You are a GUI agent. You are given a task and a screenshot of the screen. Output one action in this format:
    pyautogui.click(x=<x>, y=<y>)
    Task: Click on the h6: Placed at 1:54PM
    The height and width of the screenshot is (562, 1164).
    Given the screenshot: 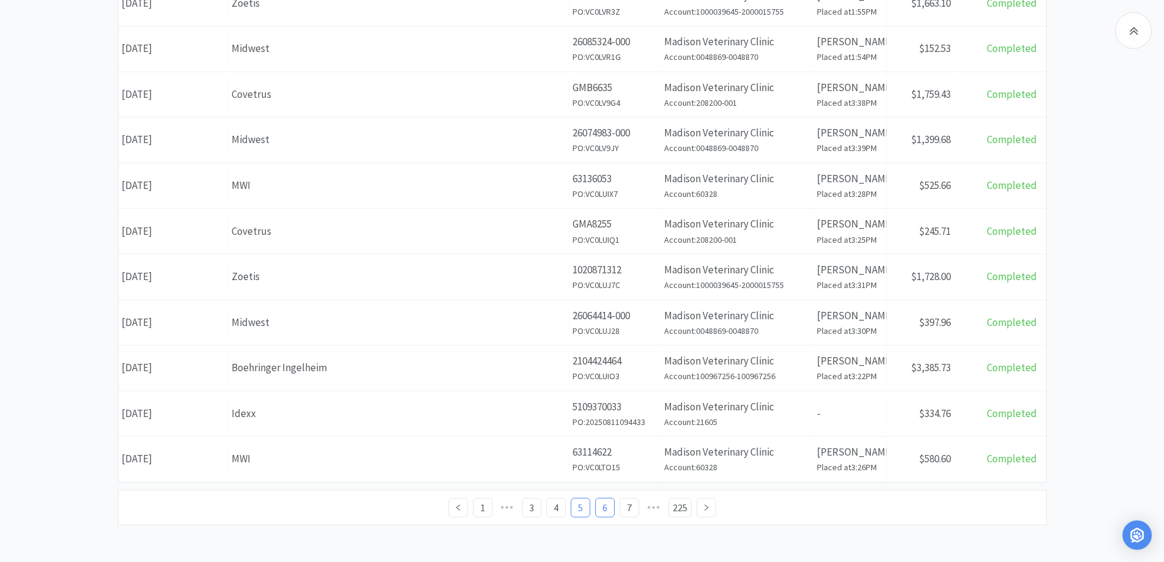 What is the action you would take?
    pyautogui.click(x=850, y=57)
    